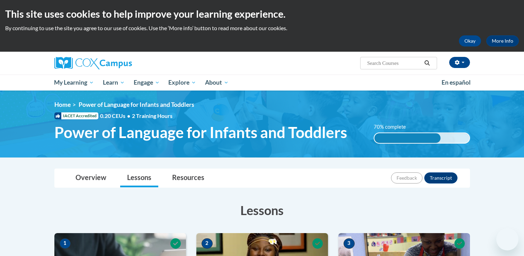  I want to click on label: 70% complete, so click(394, 127).